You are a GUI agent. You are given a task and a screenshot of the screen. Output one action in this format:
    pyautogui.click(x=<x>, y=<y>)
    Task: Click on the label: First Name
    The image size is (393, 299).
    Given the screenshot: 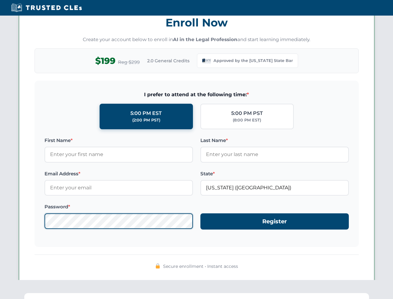 What is the action you would take?
    pyautogui.click(x=119, y=140)
    